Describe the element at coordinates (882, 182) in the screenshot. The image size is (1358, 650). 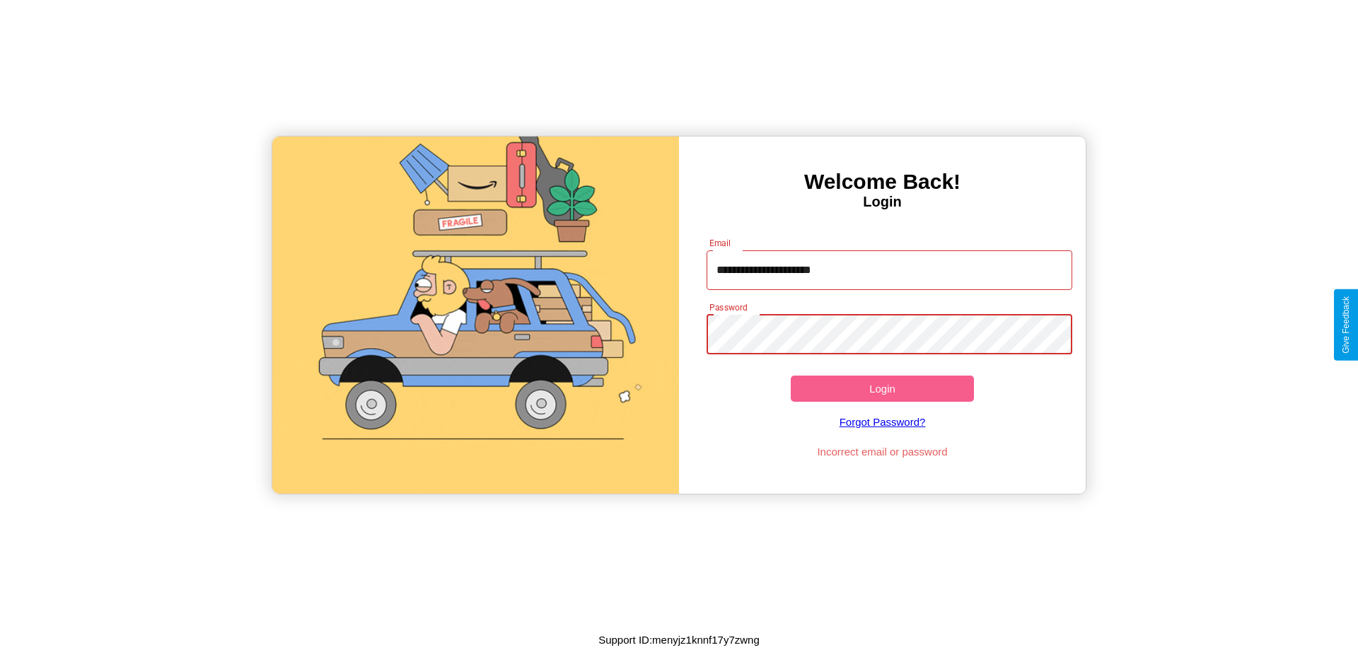
I see `h3: Welcome Back!` at that location.